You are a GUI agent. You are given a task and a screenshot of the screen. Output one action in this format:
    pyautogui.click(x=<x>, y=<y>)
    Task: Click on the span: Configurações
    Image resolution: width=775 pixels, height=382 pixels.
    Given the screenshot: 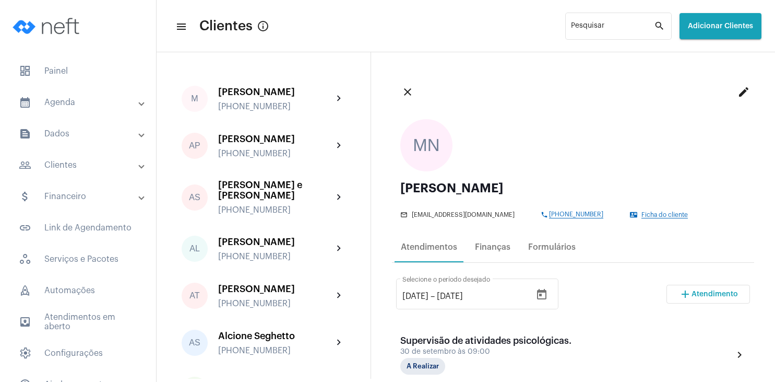 What is the action you would take?
    pyautogui.click(x=78, y=353)
    